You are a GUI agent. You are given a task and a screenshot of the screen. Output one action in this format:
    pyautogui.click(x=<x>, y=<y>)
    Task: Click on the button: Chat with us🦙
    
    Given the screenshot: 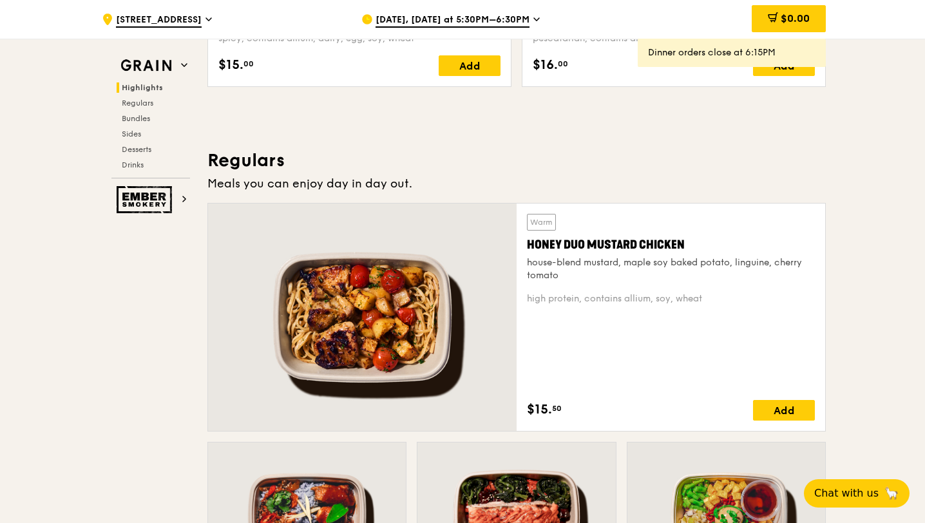 What is the action you would take?
    pyautogui.click(x=857, y=493)
    